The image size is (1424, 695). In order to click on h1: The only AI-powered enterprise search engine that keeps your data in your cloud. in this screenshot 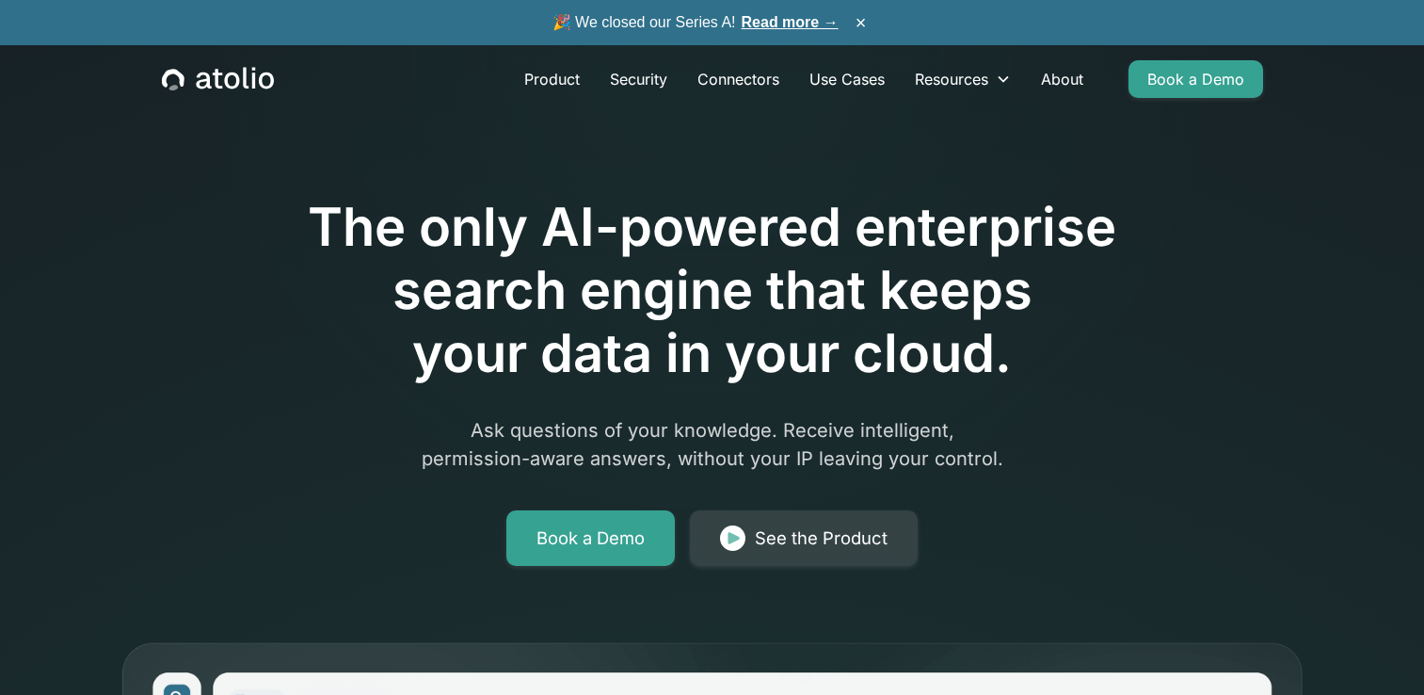, I will do `click(713, 291)`.